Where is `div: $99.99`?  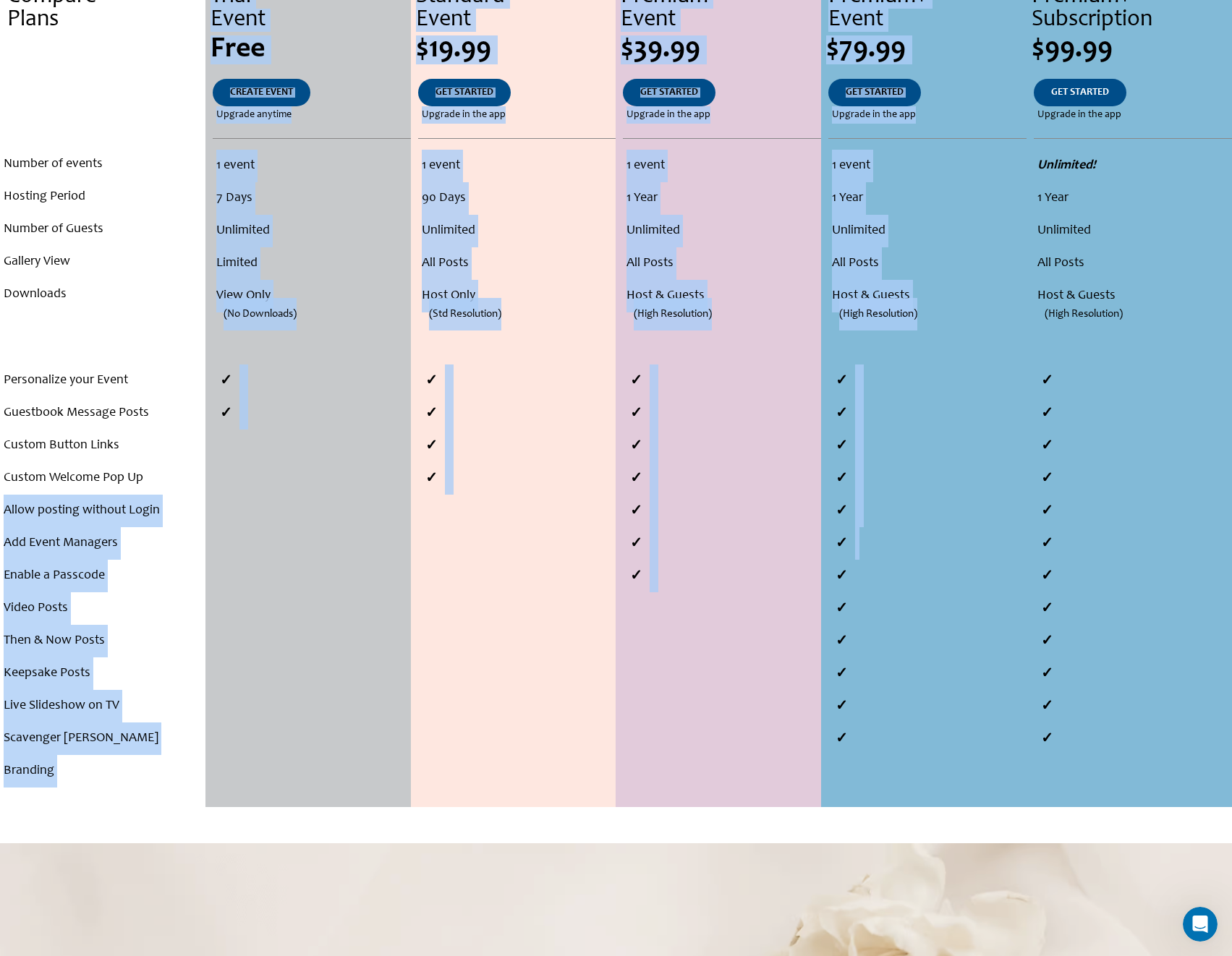
div: $99.99 is located at coordinates (1132, 50).